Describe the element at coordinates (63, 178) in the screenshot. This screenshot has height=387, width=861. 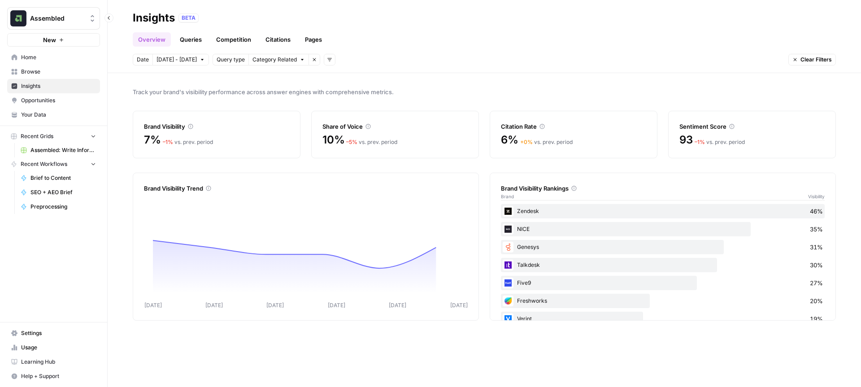
I see `span: Brief to Content` at that location.